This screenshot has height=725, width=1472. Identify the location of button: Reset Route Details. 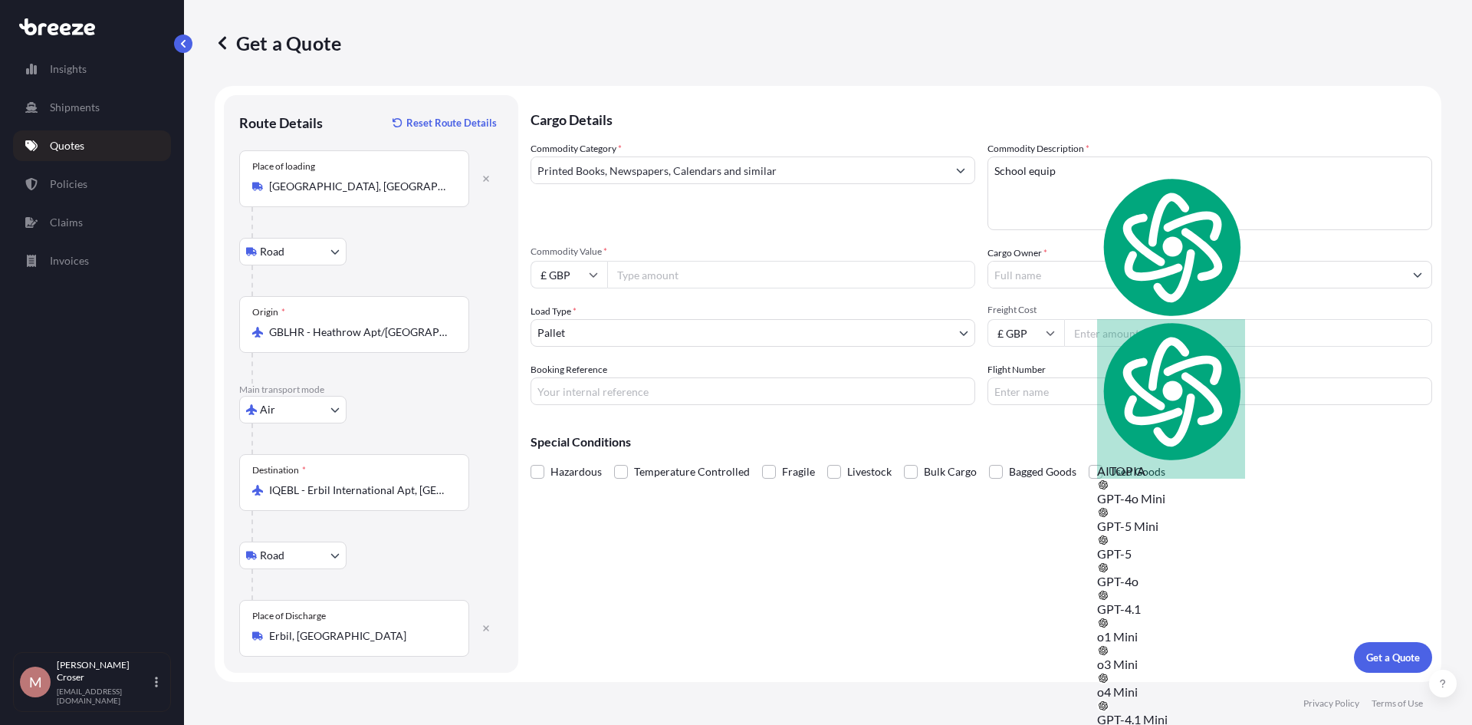
(444, 123).